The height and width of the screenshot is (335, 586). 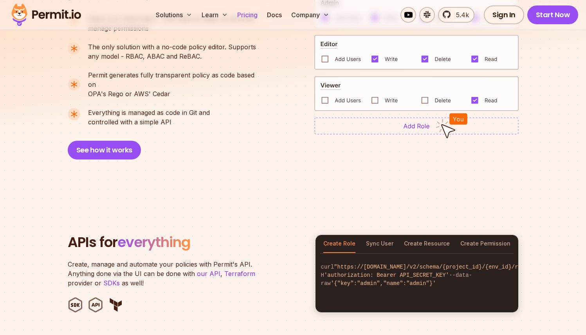 I want to click on button: See how it works, so click(x=104, y=150).